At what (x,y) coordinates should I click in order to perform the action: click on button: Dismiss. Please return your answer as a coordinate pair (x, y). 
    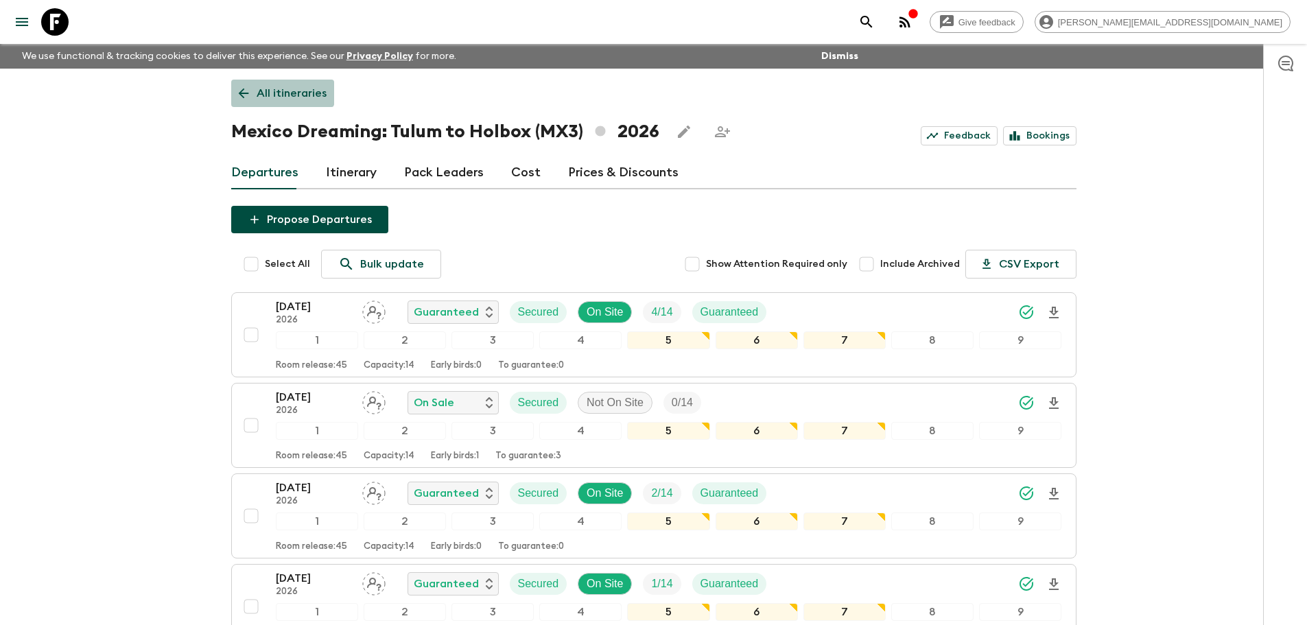
    Looking at the image, I should click on (840, 56).